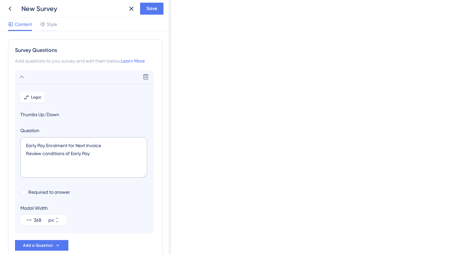 This screenshot has width=461, height=255. I want to click on span: Required to answer, so click(49, 192).